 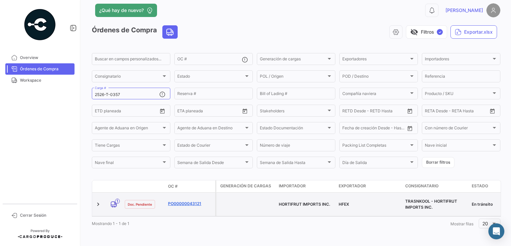 What do you see at coordinates (40, 69) in the screenshot?
I see `a: Órdenes de Compra` at bounding box center [40, 69].